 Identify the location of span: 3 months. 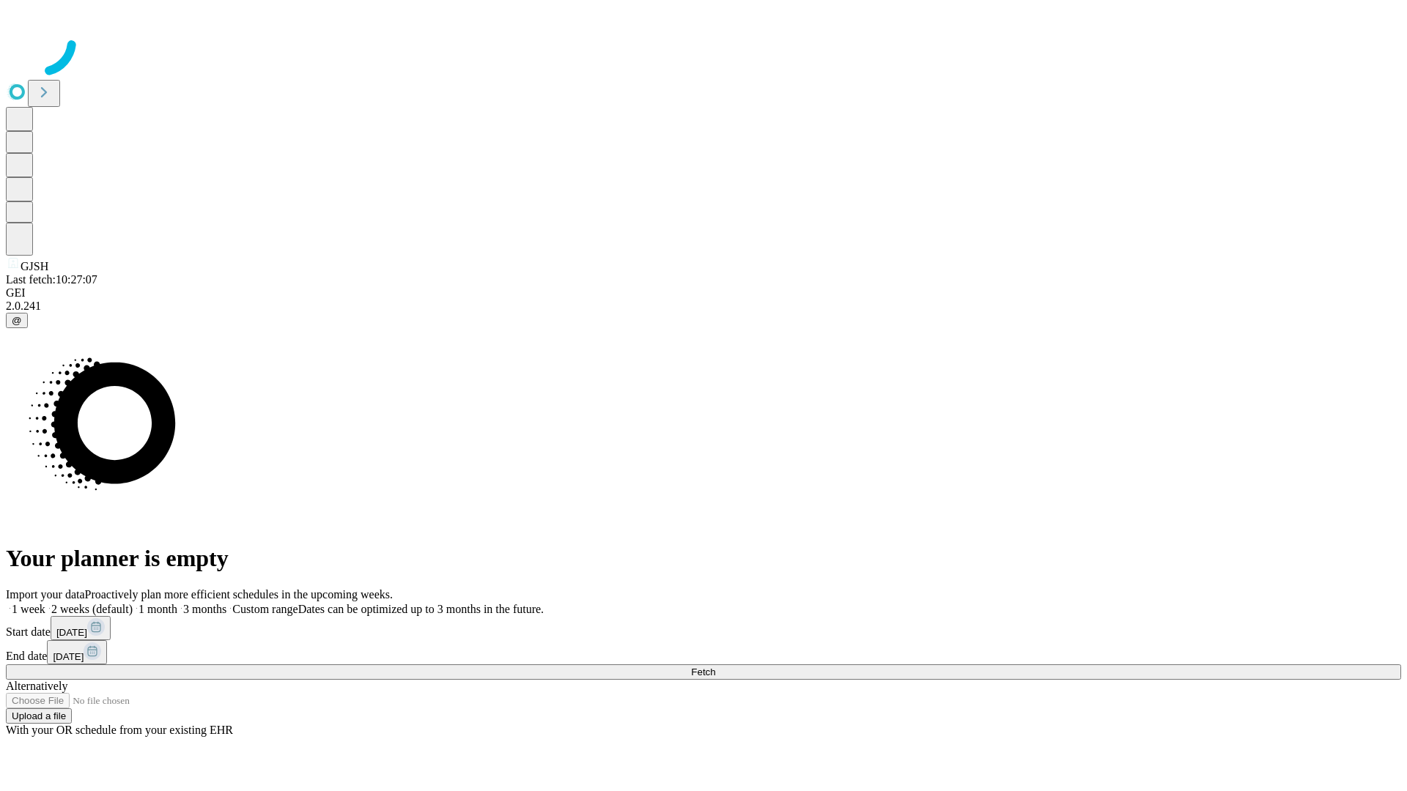
(204, 609).